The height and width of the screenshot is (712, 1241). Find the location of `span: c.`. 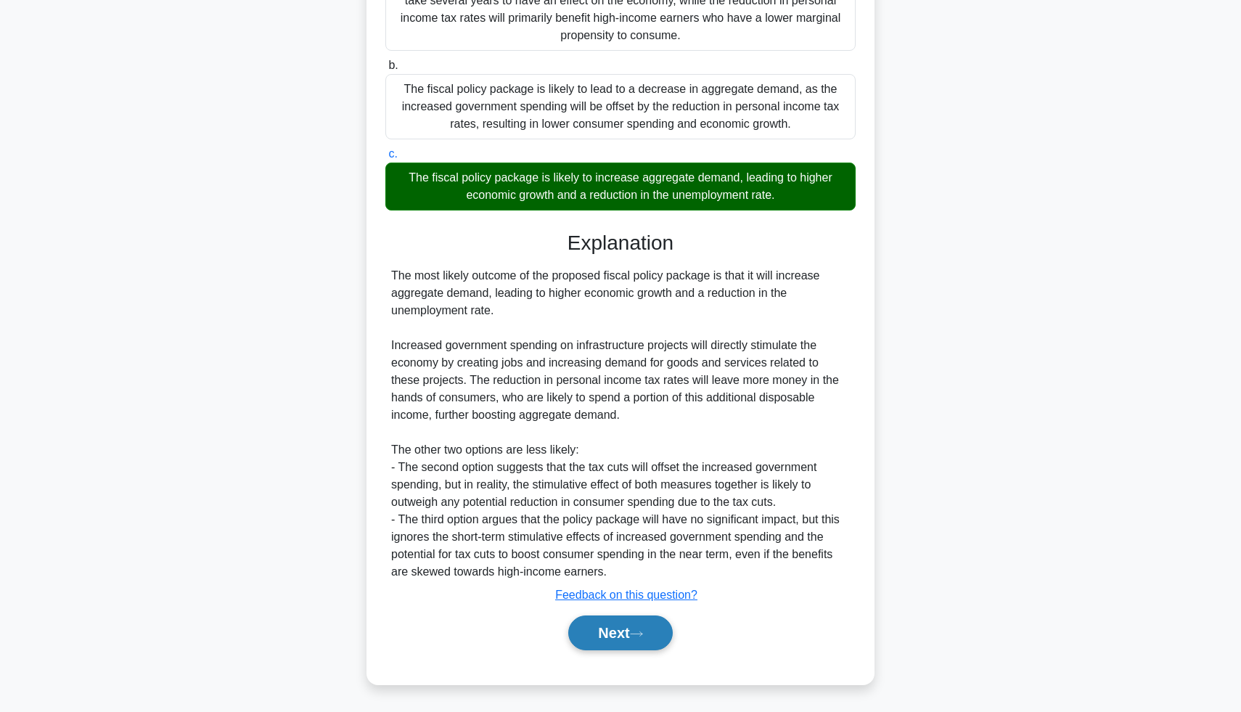

span: c. is located at coordinates (393, 153).